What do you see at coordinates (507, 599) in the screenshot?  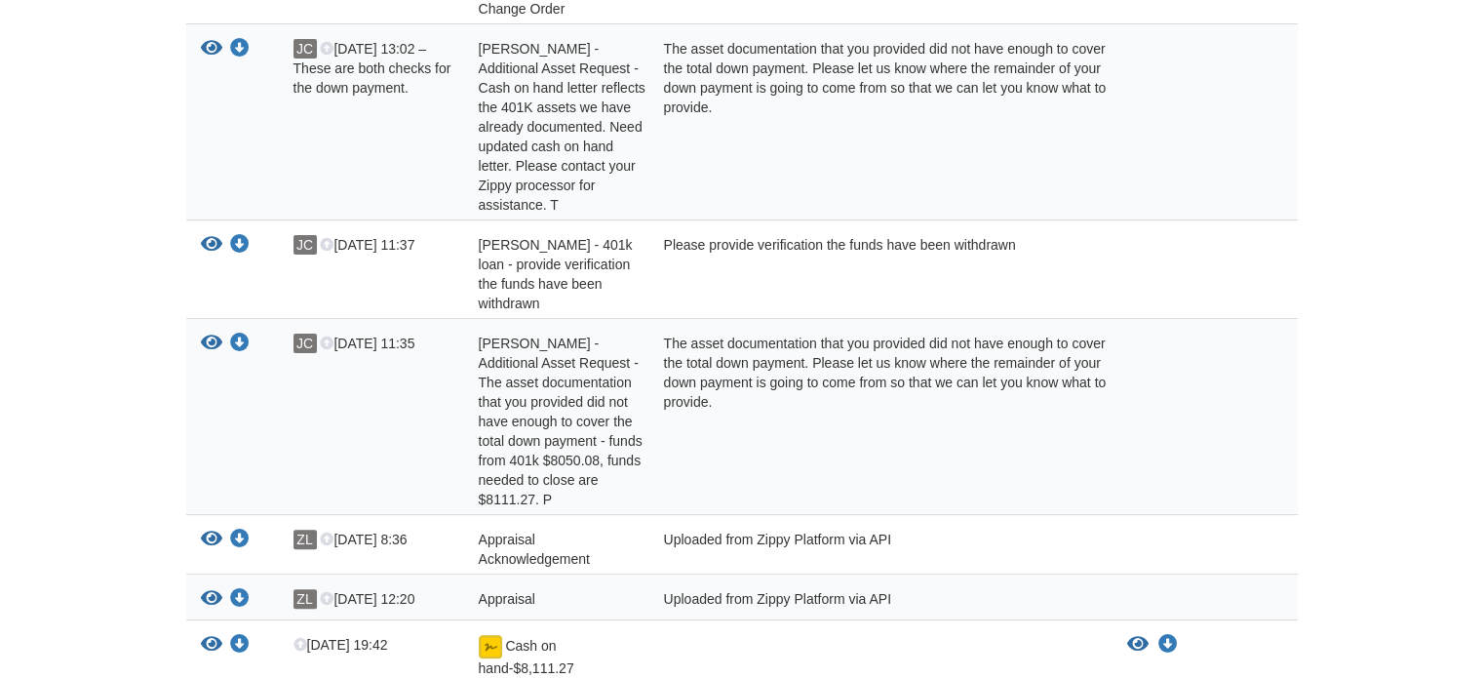 I see `span: Appraisal` at bounding box center [507, 599].